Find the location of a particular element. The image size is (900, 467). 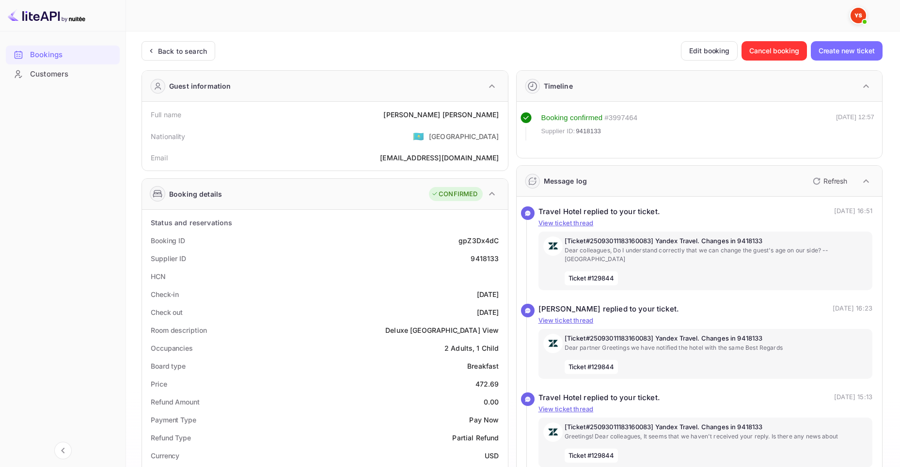

button: Edit booking is located at coordinates (709, 51).